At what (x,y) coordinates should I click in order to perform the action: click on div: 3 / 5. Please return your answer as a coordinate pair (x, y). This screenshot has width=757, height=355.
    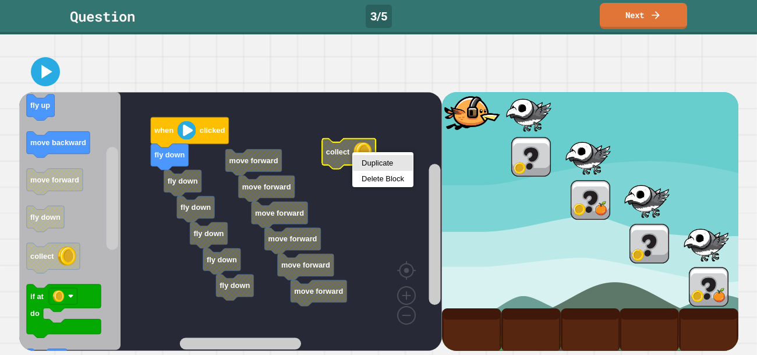
    Looking at the image, I should click on (379, 16).